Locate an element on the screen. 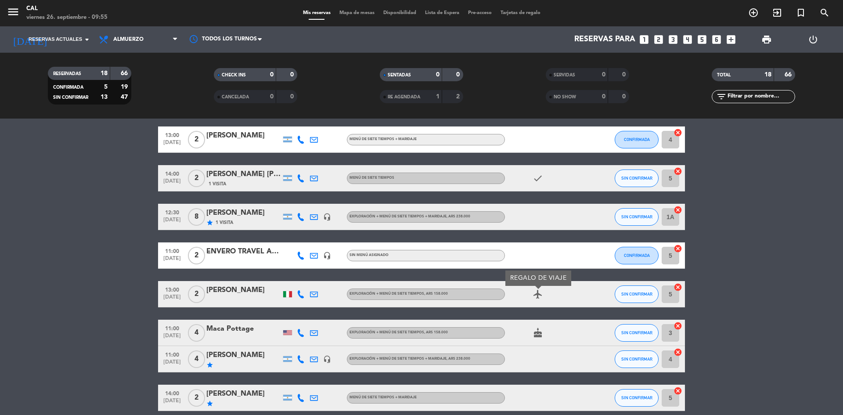 Image resolution: width=843 pixels, height=415 pixels. span: Tarjetas de regalo is located at coordinates (521, 13).